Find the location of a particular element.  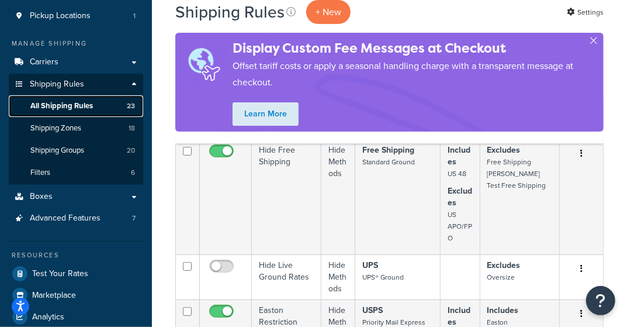

li: Pickup Locations is located at coordinates (76, 16).